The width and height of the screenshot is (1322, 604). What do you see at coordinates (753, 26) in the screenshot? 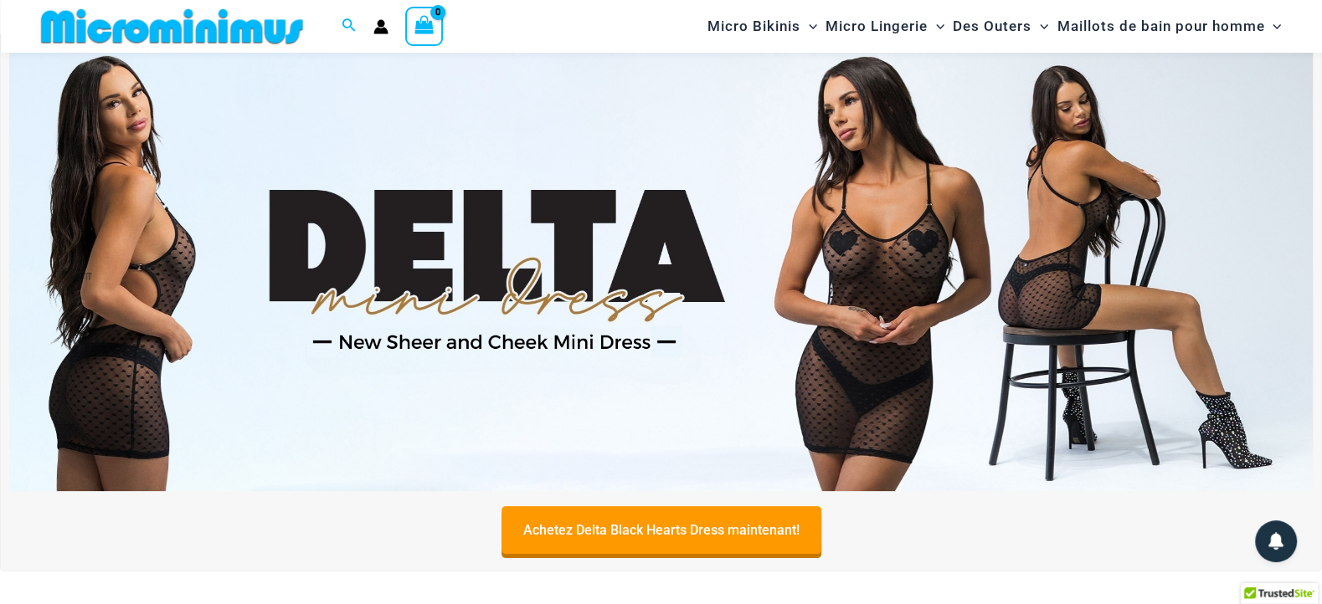
I see `span: Micro Bikinis` at bounding box center [753, 26].